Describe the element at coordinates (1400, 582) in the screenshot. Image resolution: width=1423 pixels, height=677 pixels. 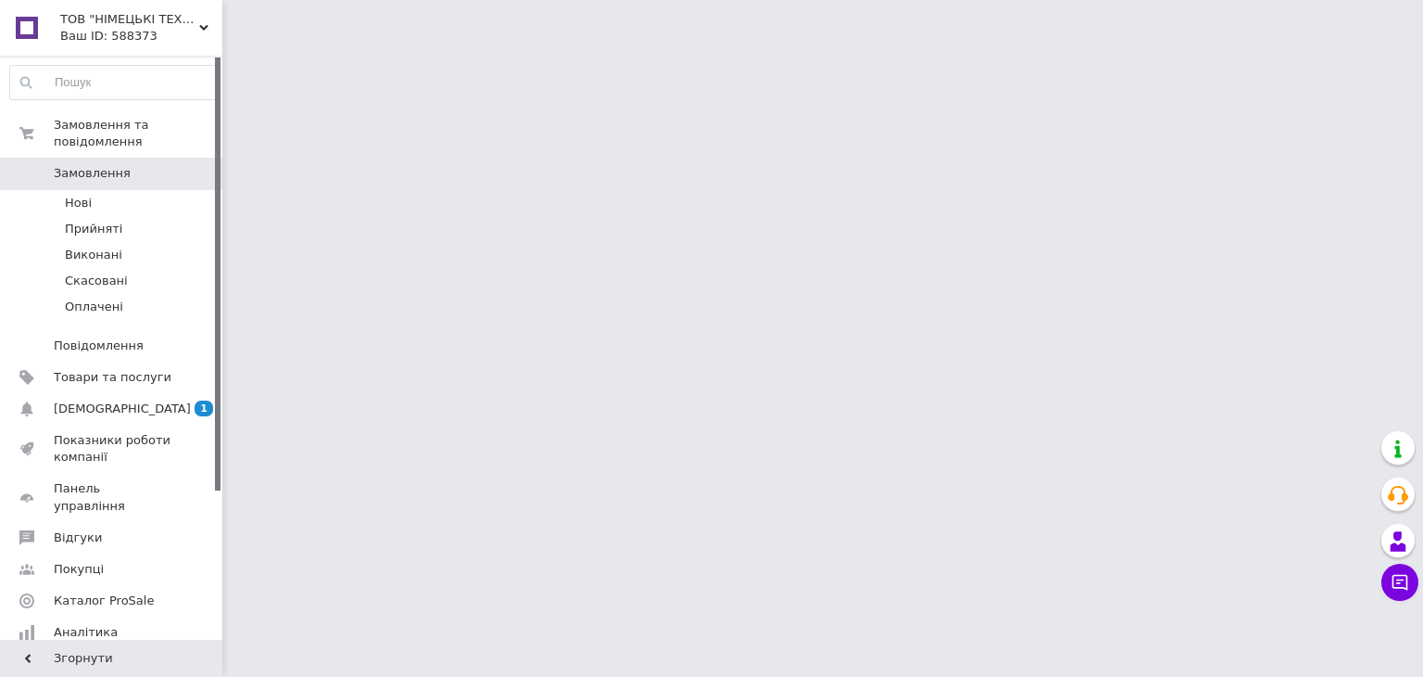
I see `button: Чат з покупцем` at that location.